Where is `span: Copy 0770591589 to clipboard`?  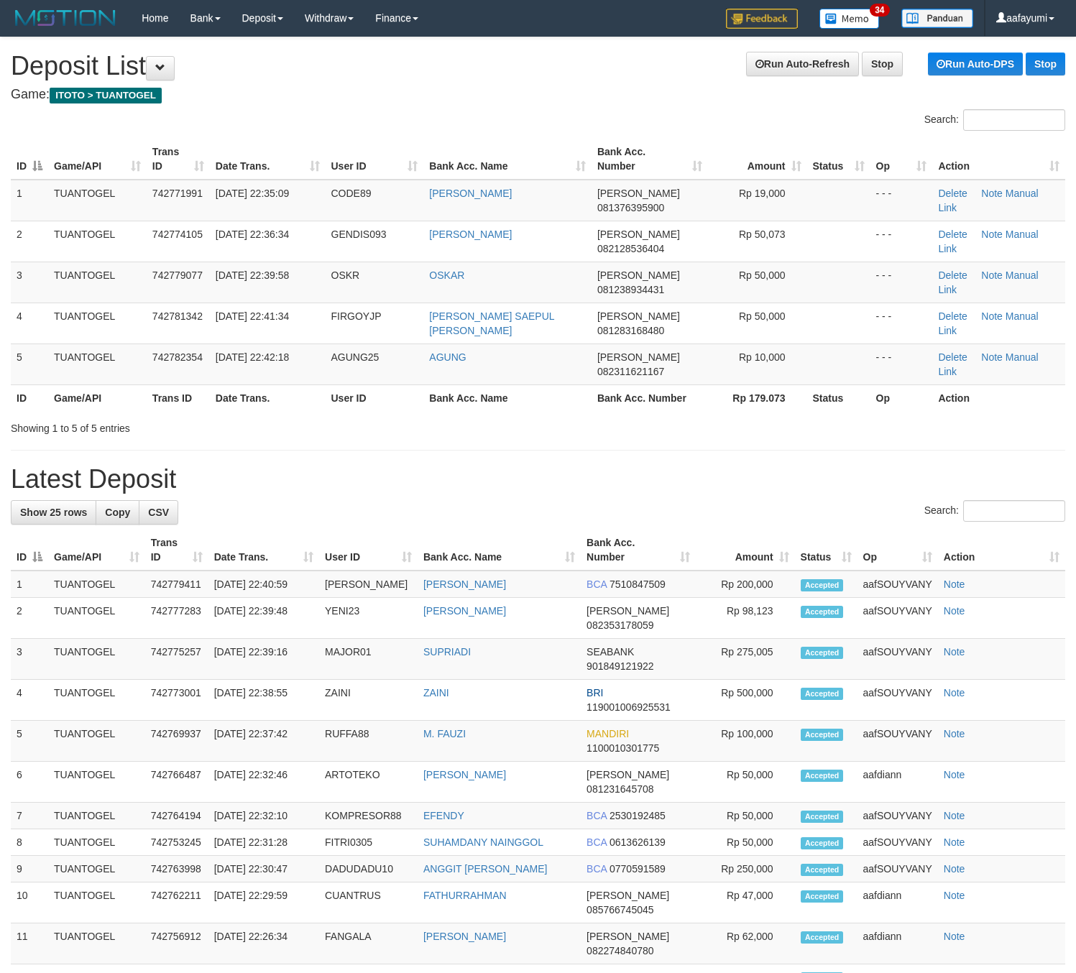 span: Copy 0770591589 to clipboard is located at coordinates (638, 869).